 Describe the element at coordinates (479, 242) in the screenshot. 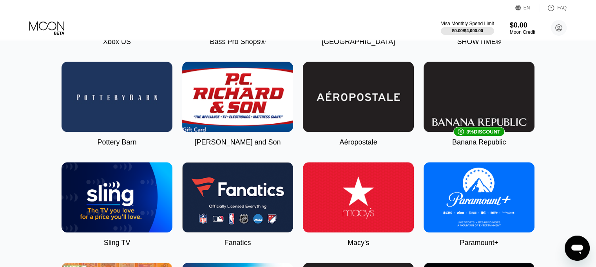

I see `div: Paramount+` at that location.